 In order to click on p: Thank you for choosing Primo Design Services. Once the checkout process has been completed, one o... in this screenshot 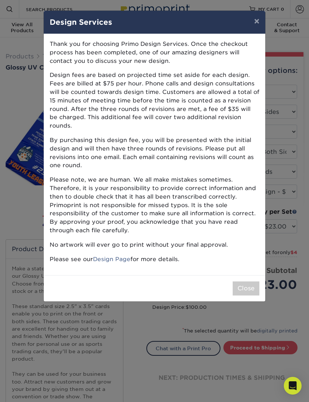, I will do `click(154, 53)`.